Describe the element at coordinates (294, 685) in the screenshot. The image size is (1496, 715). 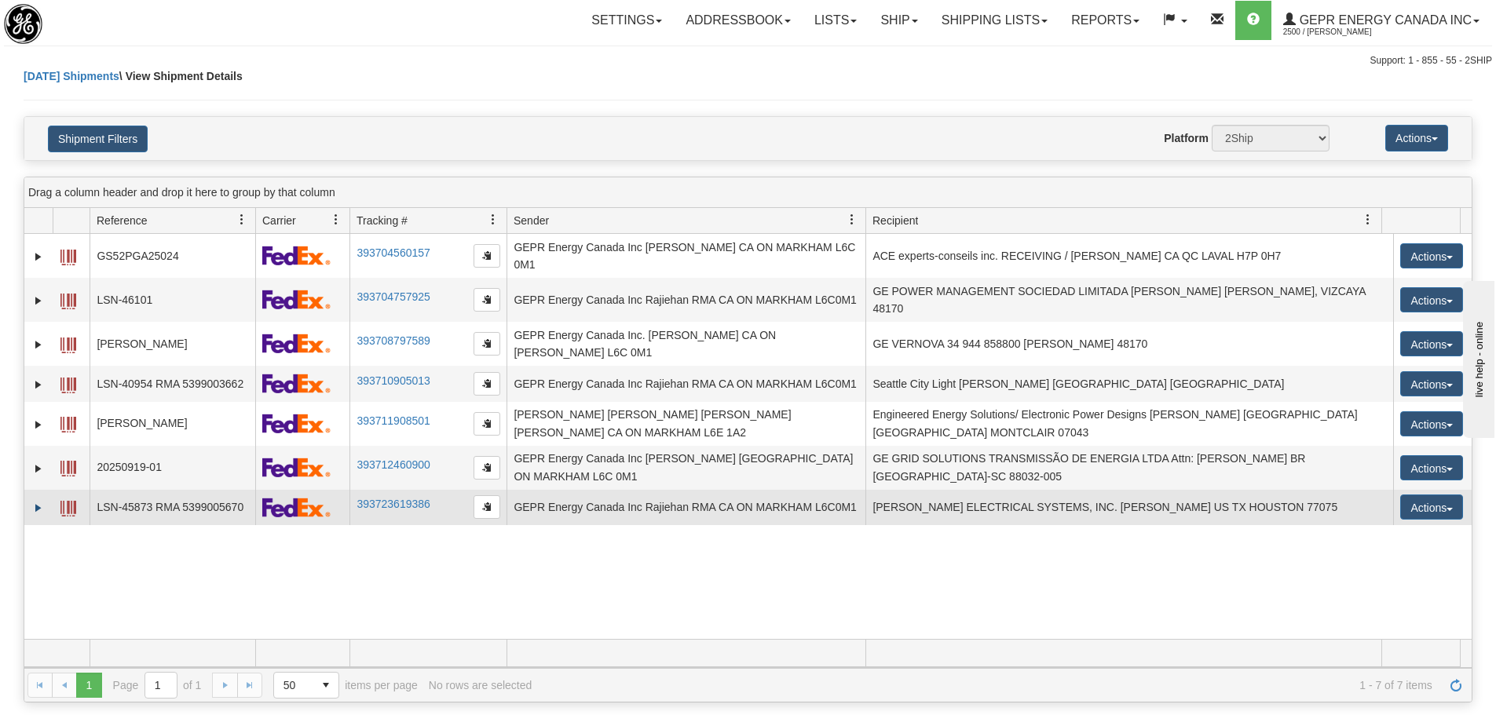
I see `span: 50` at that location.